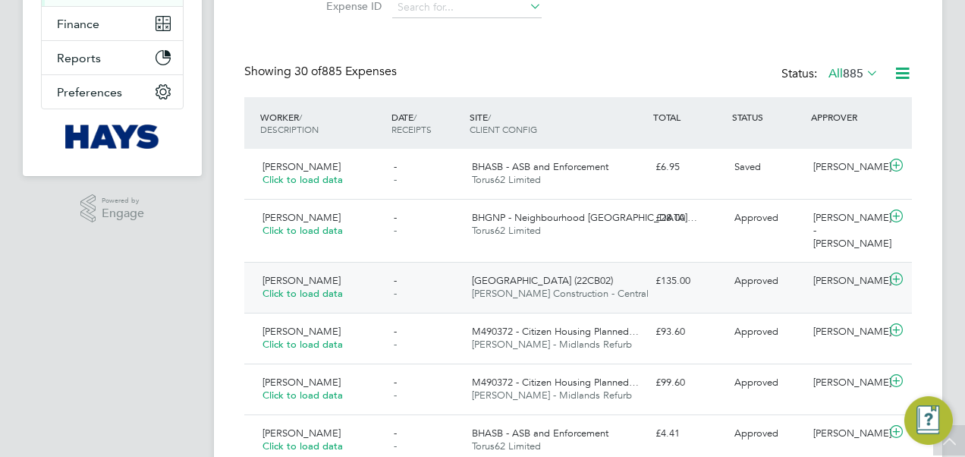 Image resolution: width=965 pixels, height=457 pixels. Describe the element at coordinates (345, 71) in the screenshot. I see `span: 885 Expenses` at that location.